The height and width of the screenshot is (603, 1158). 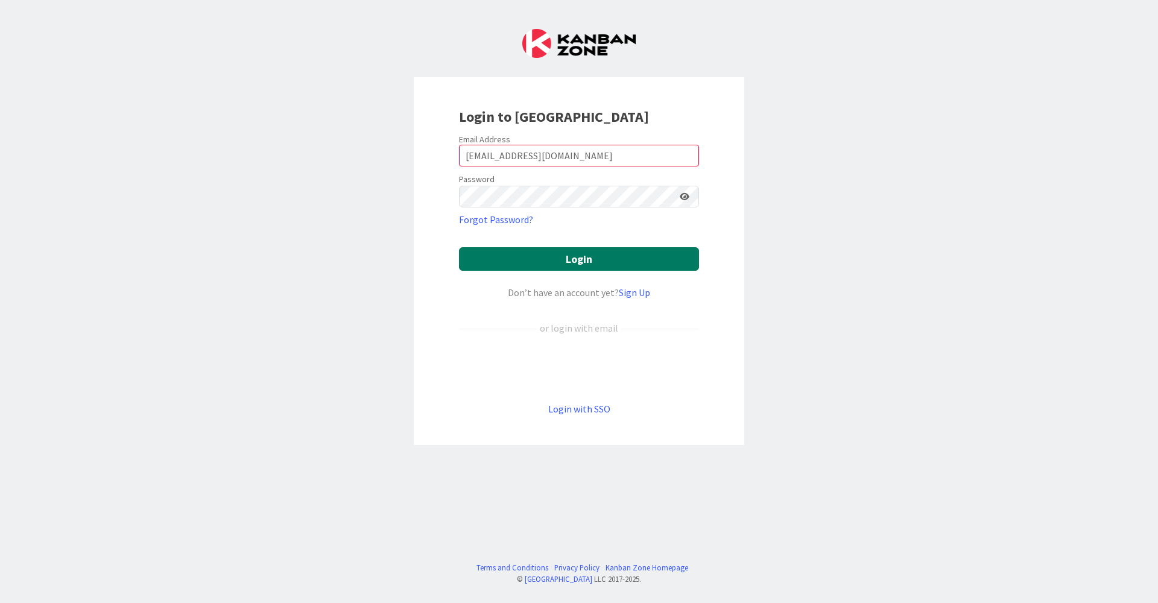 What do you see at coordinates (477, 179) in the screenshot?
I see `label: Password` at bounding box center [477, 179].